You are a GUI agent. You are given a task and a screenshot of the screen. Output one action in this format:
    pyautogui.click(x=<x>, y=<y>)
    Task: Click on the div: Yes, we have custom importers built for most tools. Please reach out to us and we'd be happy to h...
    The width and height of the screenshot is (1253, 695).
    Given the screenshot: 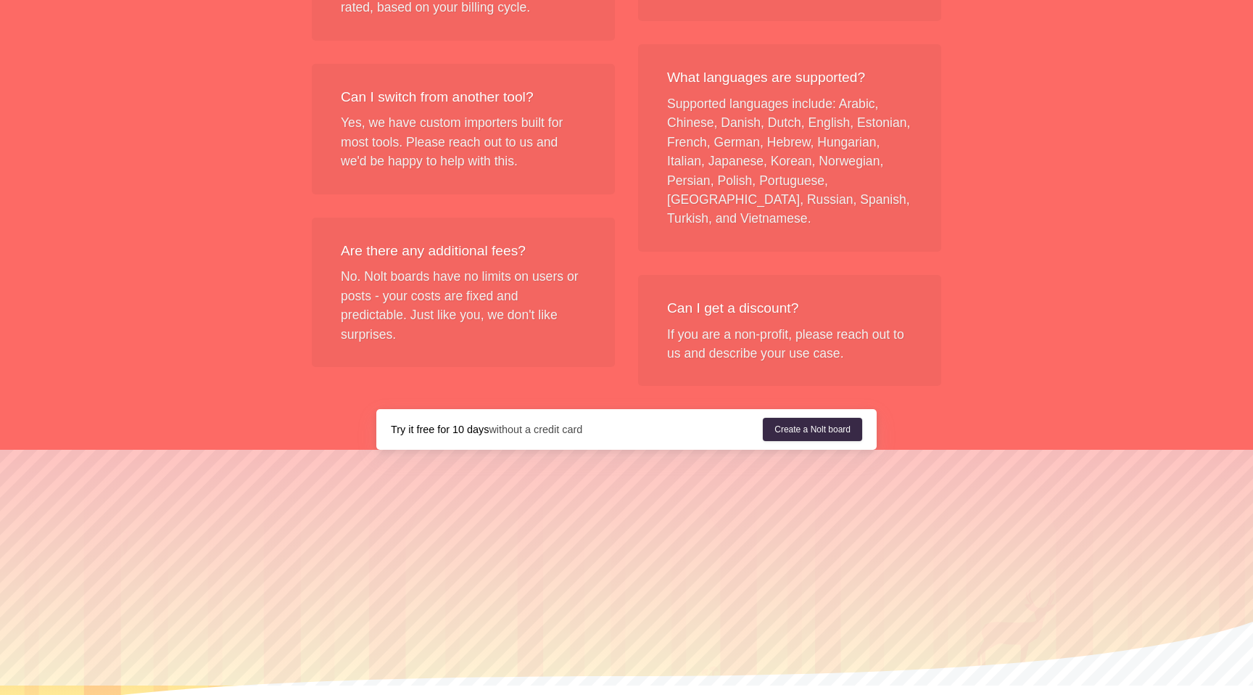 What is the action you would take?
    pyautogui.click(x=463, y=129)
    